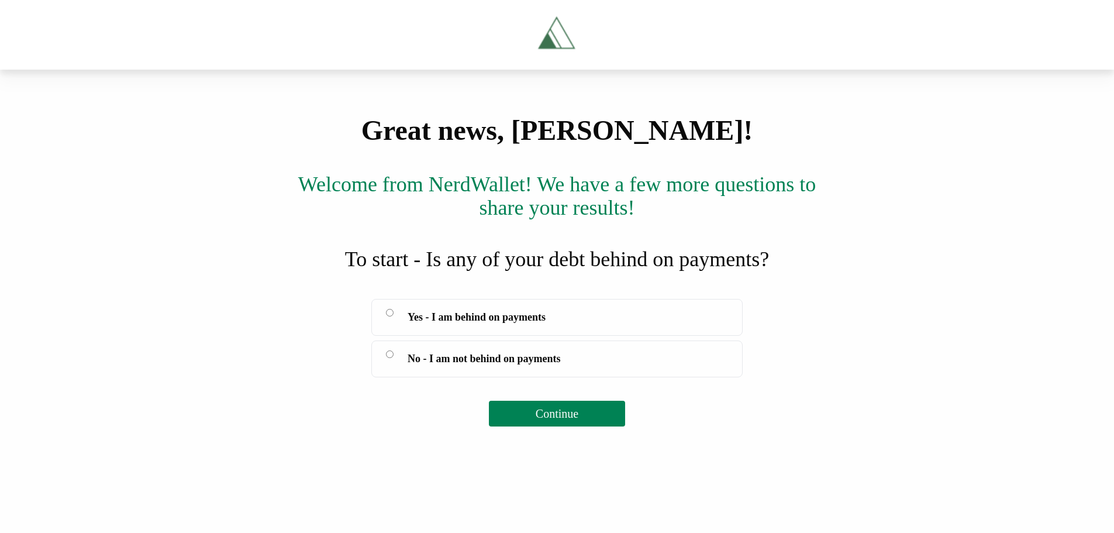 The height and width of the screenshot is (533, 1114). What do you see at coordinates (557, 35) in the screenshot?
I see `a: Tryascend.com` at bounding box center [557, 35].